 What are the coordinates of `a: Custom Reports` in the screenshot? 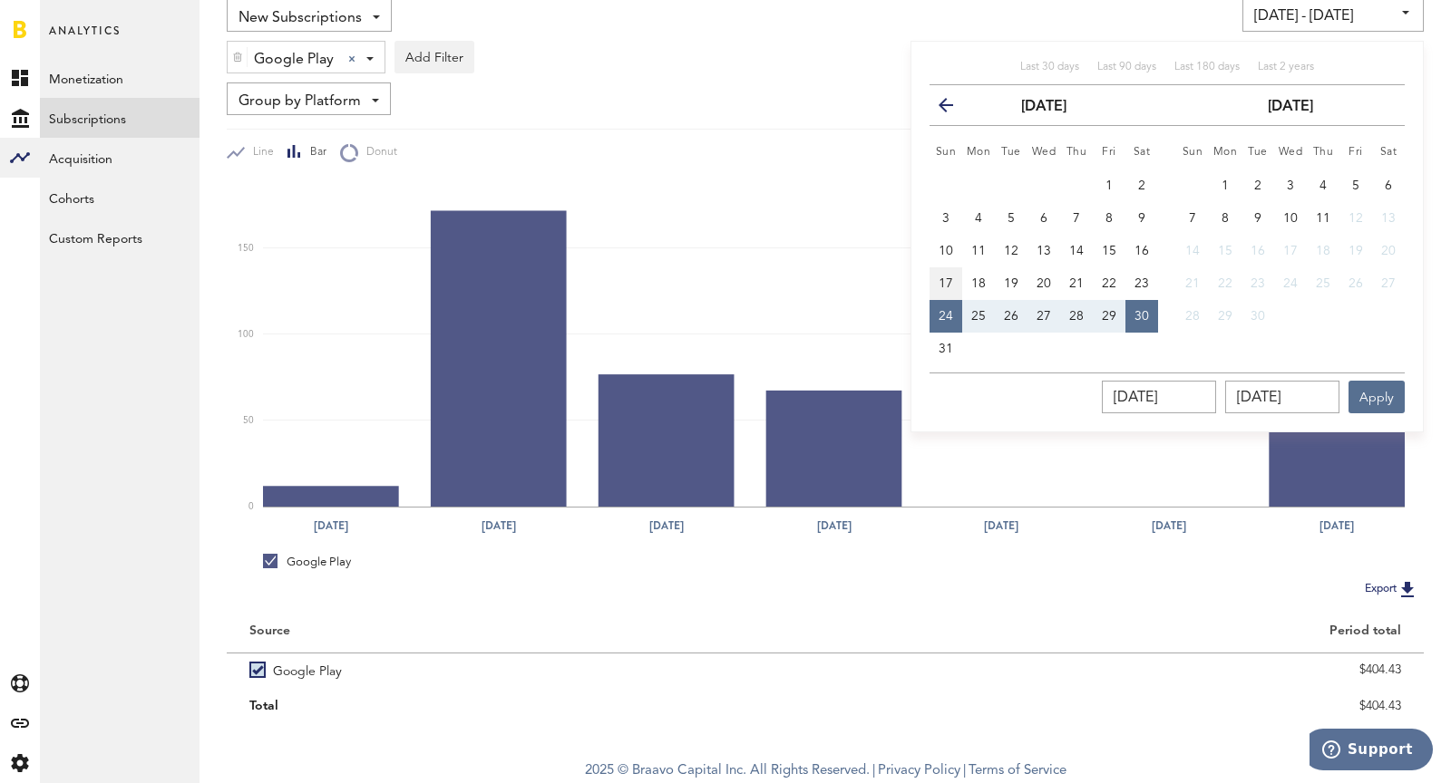 It's located at (120, 238).